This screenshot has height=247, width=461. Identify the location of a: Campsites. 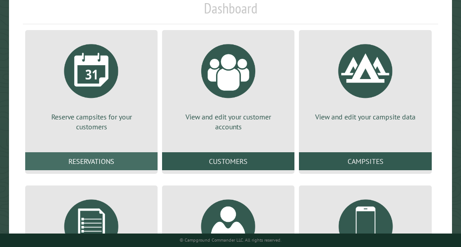
(365, 161).